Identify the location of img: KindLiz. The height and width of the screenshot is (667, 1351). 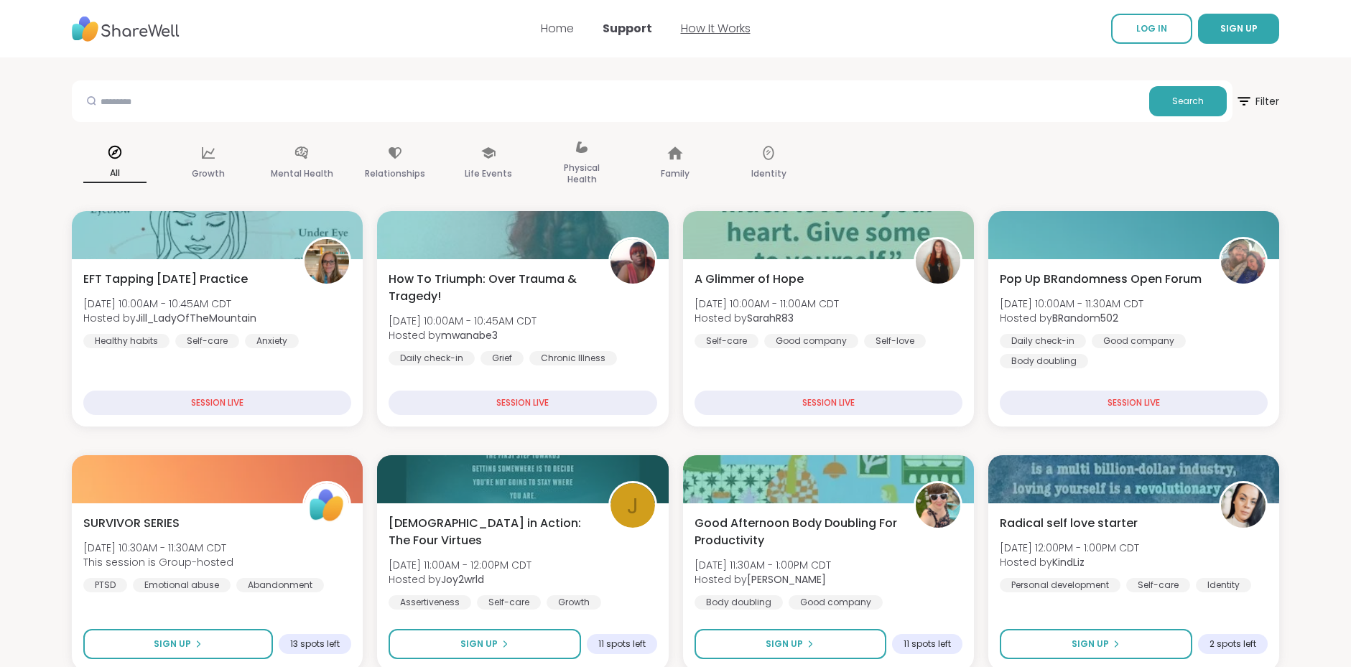
(1244, 506).